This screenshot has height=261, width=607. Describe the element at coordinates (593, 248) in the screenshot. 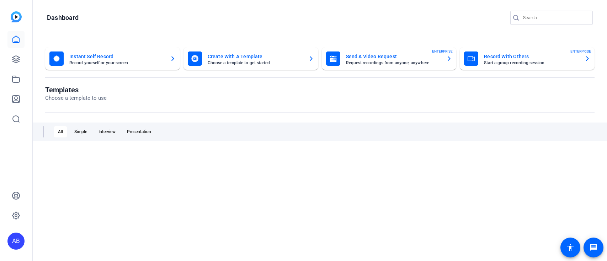

I see `mat-icon: message` at that location.